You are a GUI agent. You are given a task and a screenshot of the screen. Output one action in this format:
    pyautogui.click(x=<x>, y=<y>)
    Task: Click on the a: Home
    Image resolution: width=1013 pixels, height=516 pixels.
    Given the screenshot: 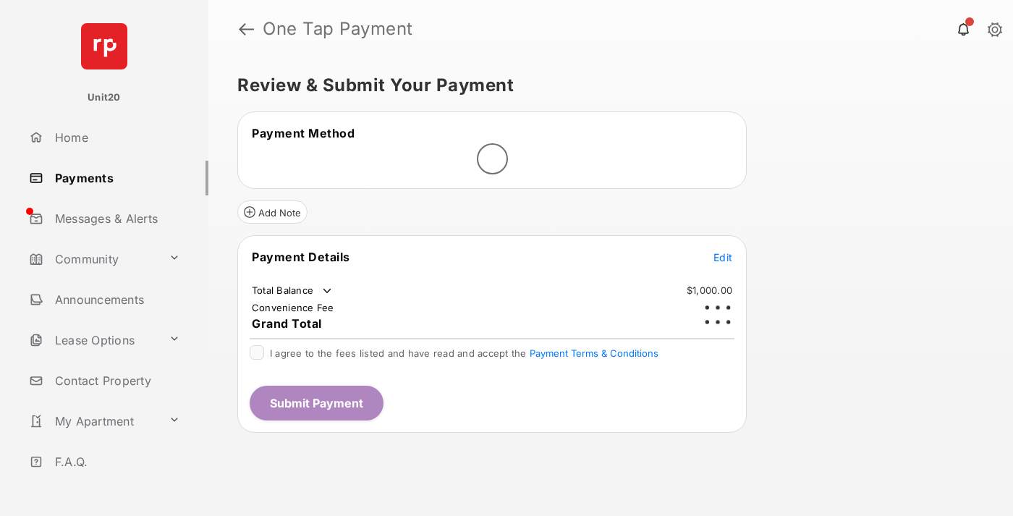 What is the action you would take?
    pyautogui.click(x=116, y=137)
    